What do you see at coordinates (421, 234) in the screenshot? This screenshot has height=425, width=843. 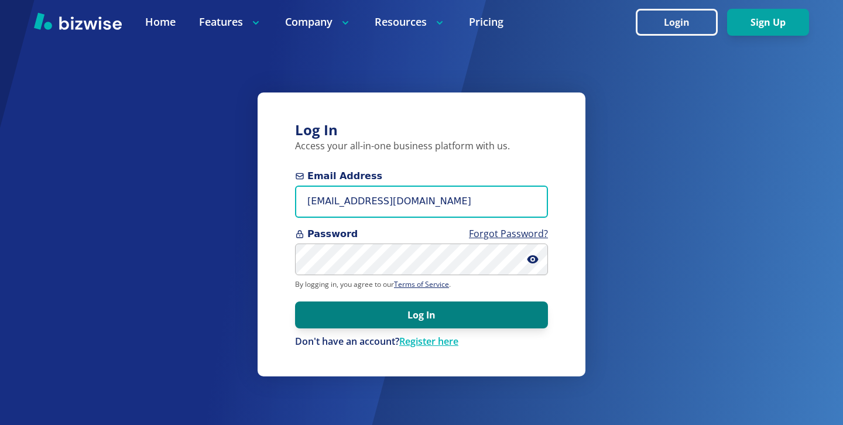 I see `span: Password` at bounding box center [421, 234].